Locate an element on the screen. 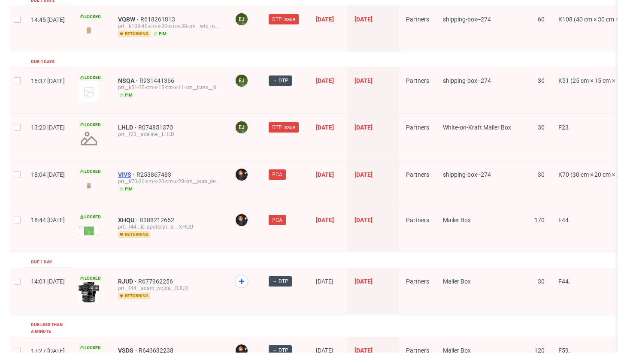 The width and height of the screenshot is (618, 353). span: VIVS is located at coordinates (127, 175).